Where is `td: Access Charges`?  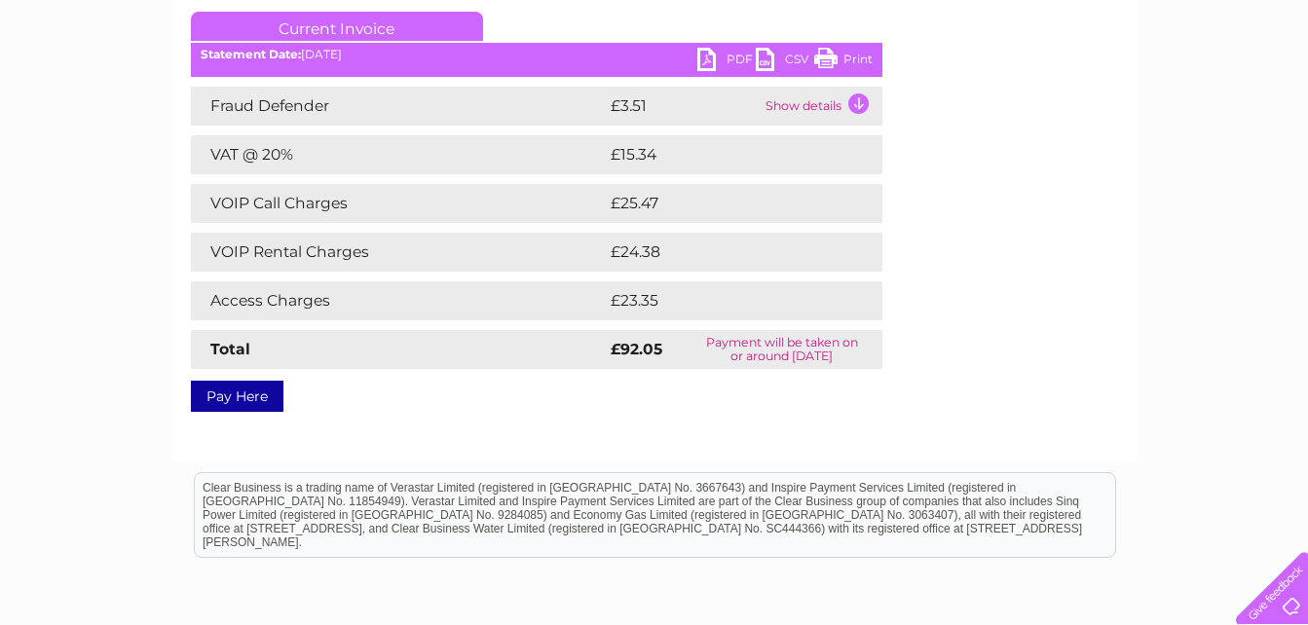 td: Access Charges is located at coordinates (398, 301).